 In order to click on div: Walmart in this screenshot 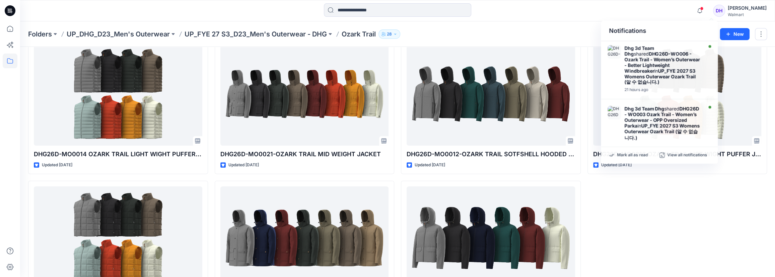, I will do `click(748, 14)`.